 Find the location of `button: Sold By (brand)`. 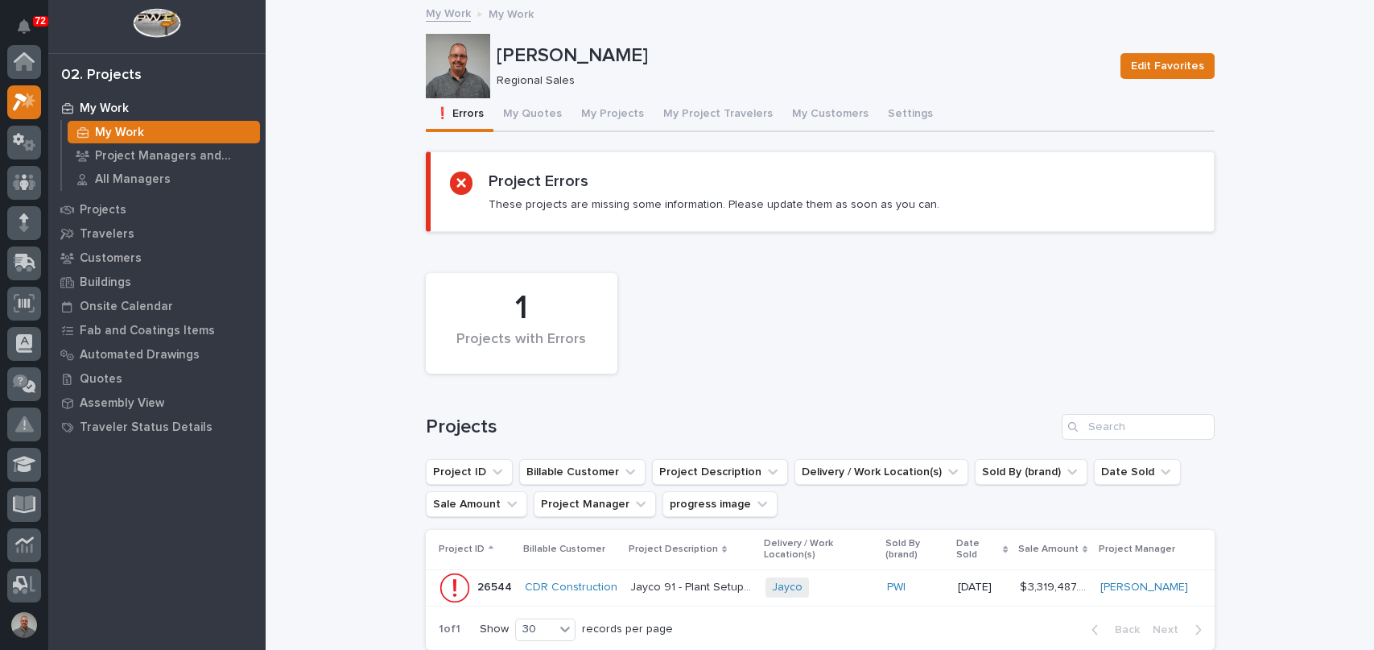

button: Sold By (brand) is located at coordinates (1031, 472).